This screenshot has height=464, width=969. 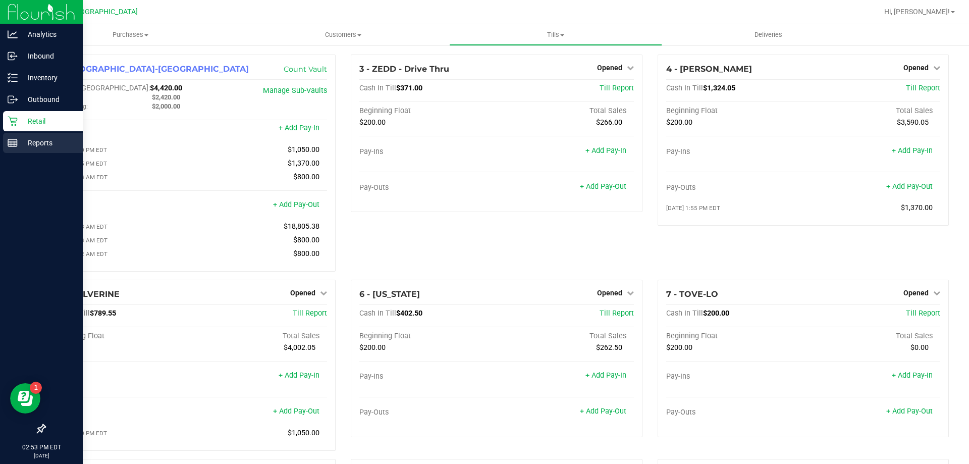 I want to click on span: $402.50, so click(x=409, y=313).